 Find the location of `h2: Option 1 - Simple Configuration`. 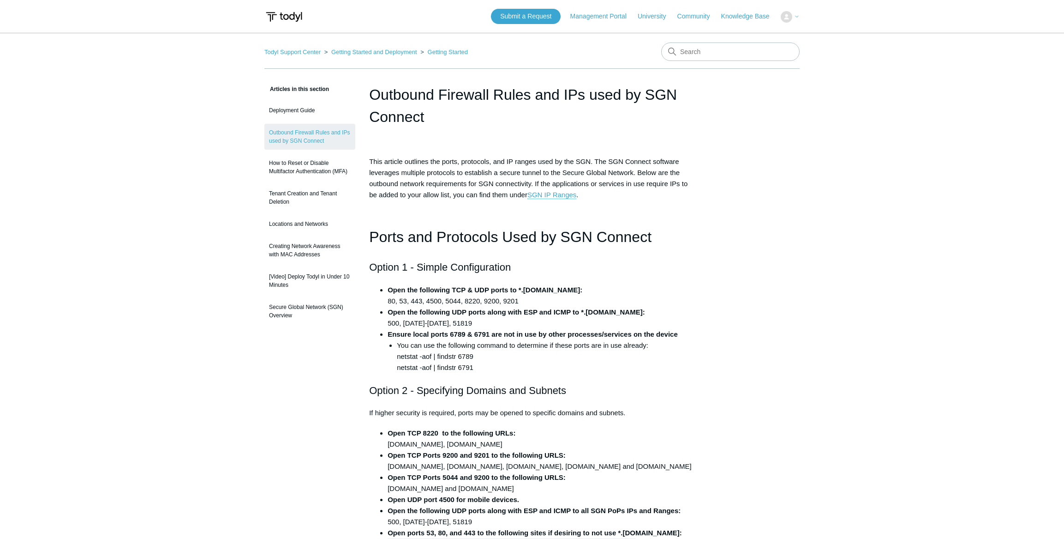

h2: Option 1 - Simple Configuration is located at coordinates (532, 267).